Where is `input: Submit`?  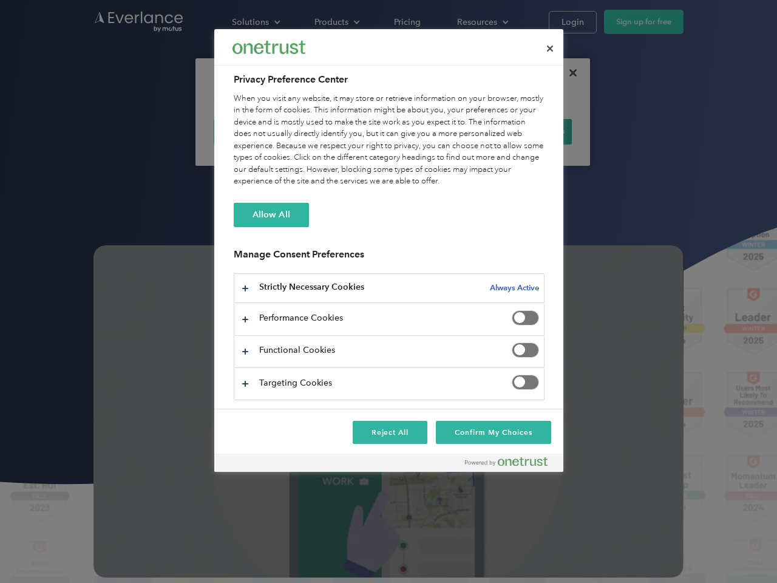 input: Submit is located at coordinates (120, 85).